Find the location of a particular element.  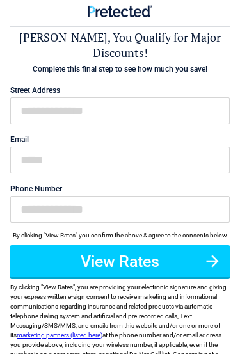

button: View Rates is located at coordinates (120, 261).